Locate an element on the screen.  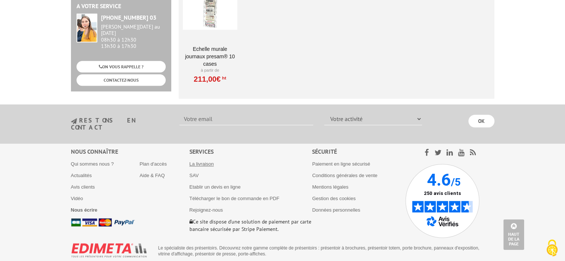
img: newsletter.jpg is located at coordinates (74, 121).